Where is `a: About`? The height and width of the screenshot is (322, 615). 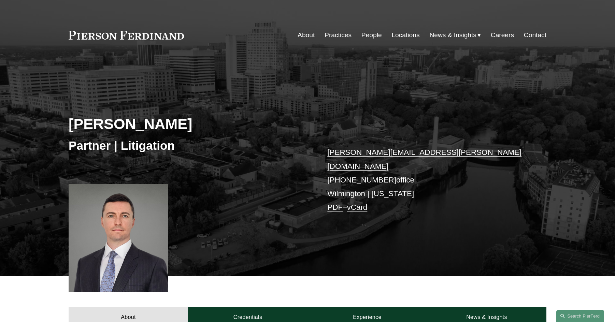
a: About is located at coordinates (306, 35).